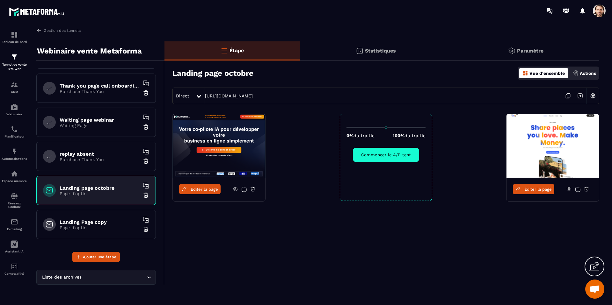 Image resolution: width=612 pixels, height=305 pixels. I want to click on p: Réseaux Sociaux, so click(14, 205).